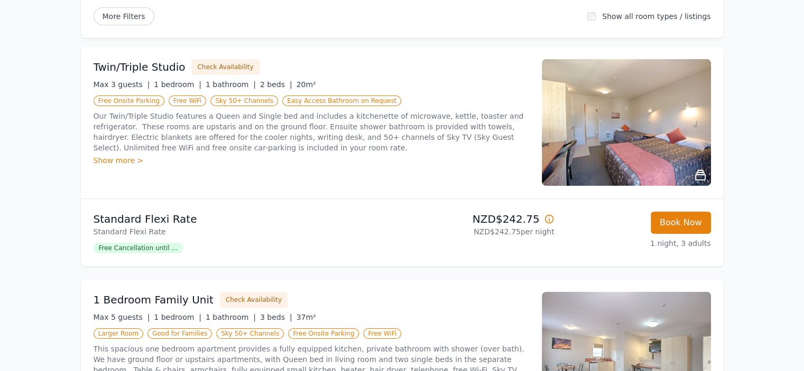 This screenshot has width=804, height=371. I want to click on p: 1 night, 3 adults, so click(637, 244).